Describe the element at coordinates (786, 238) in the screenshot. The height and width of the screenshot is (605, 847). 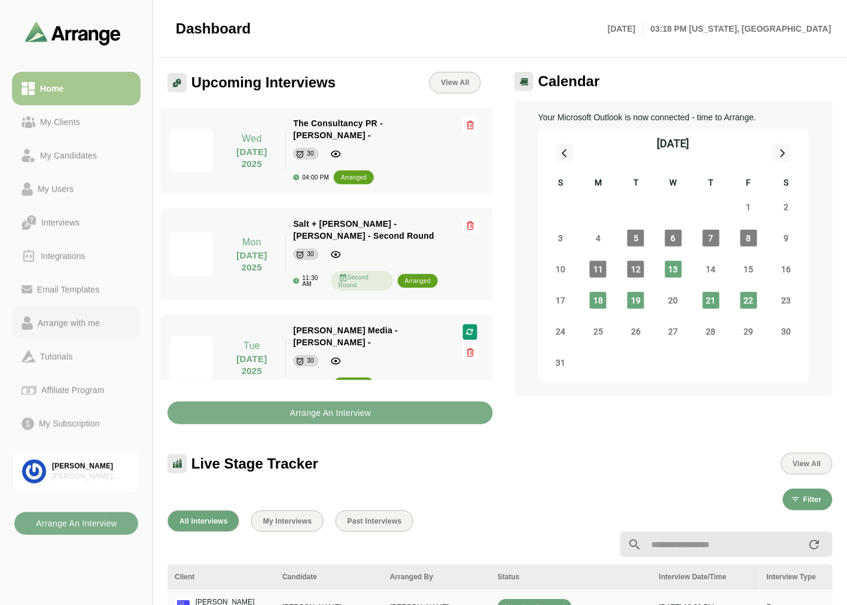
I see `span: Saturday, August 9, 2025` at that location.